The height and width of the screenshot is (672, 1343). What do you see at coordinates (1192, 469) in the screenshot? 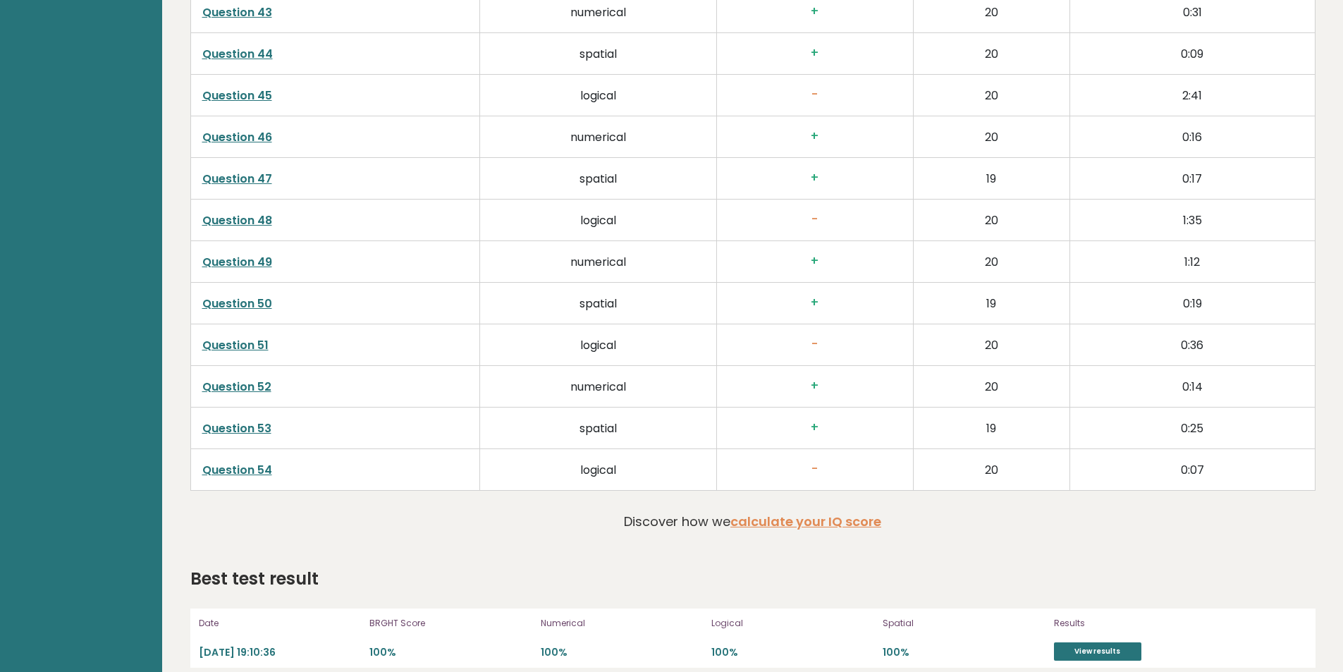
I see `td: 0:07` at bounding box center [1192, 469].